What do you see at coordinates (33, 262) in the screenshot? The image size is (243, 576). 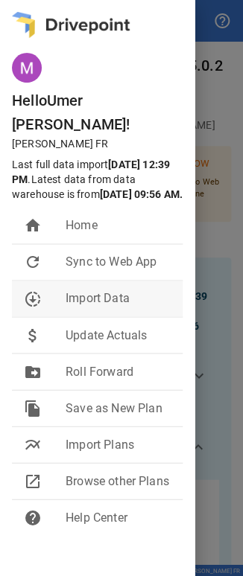 I see `span: refresh` at bounding box center [33, 262].